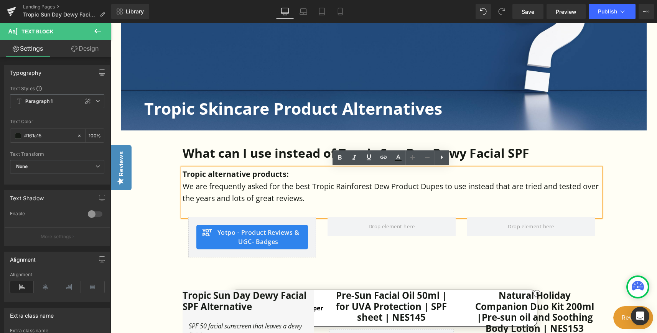 The height and width of the screenshot is (333, 657). Describe the element at coordinates (20, 11) in the screenshot. I see `div: Rewards` at that location.